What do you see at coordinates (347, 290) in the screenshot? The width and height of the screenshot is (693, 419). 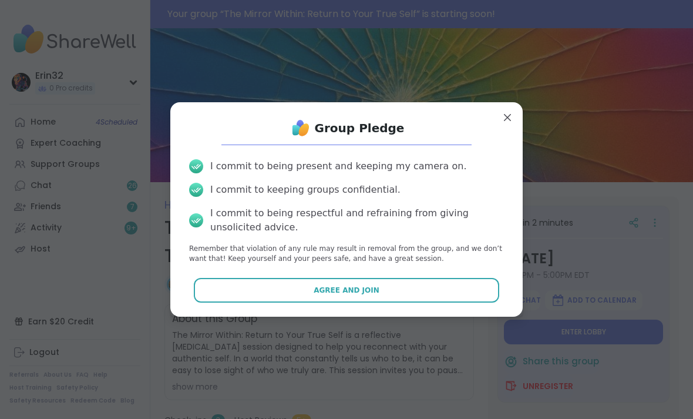 I see `button: Agree and Join` at bounding box center [347, 290].